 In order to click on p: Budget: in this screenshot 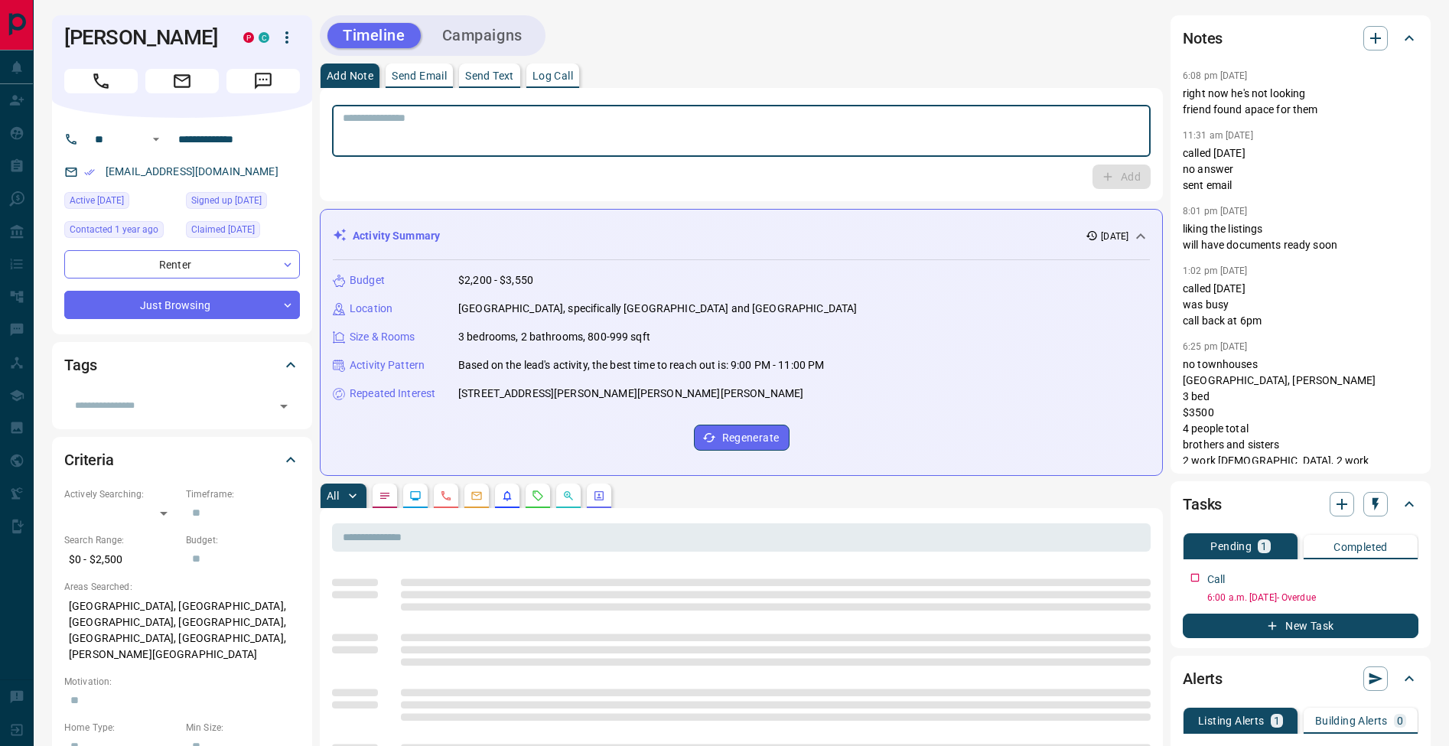, I will do `click(242, 540)`.